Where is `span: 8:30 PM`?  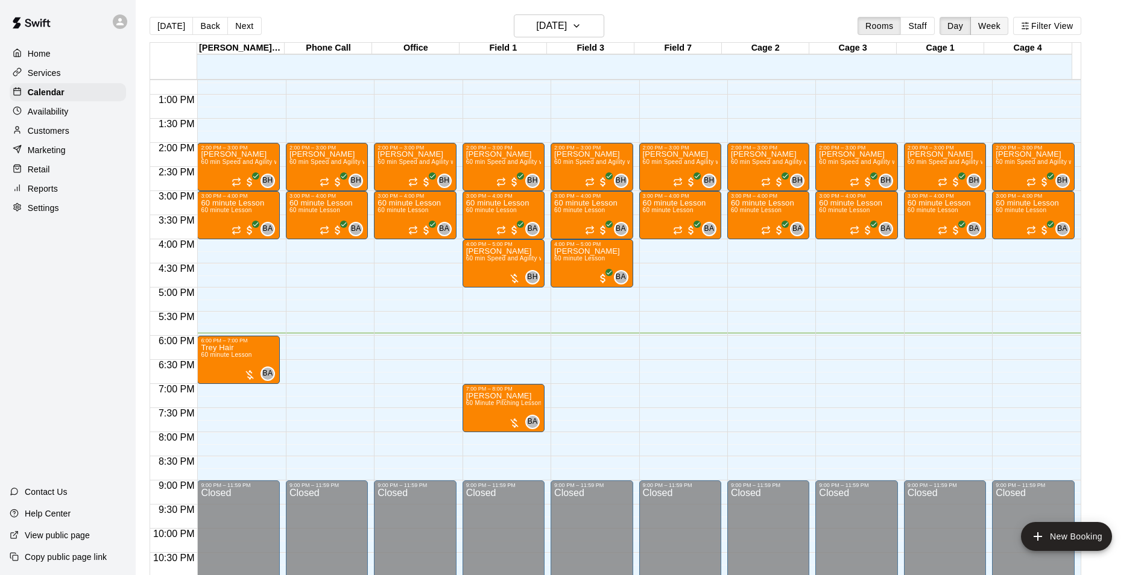 span: 8:30 PM is located at coordinates (177, 461).